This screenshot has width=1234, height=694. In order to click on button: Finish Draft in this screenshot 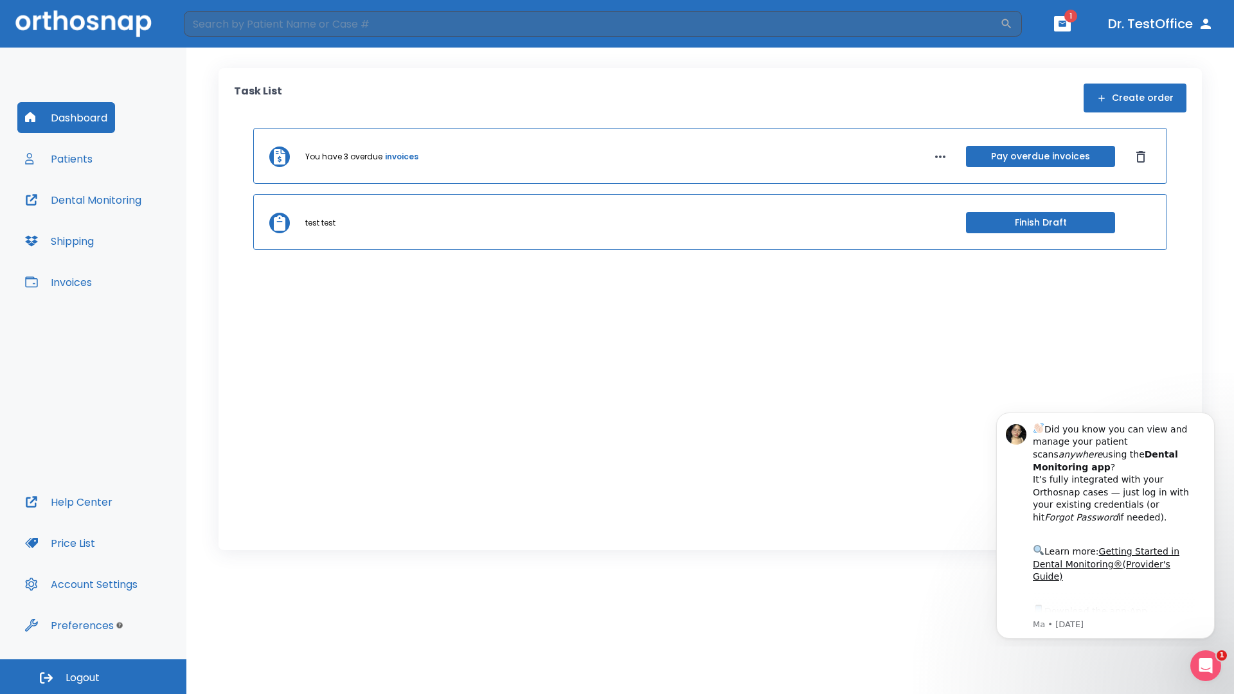, I will do `click(1041, 222)`.